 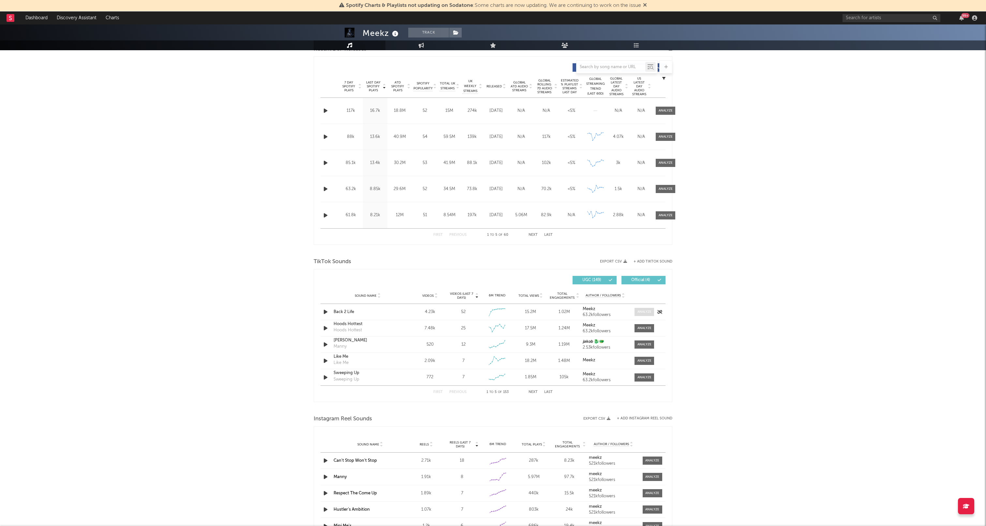 I want to click on div: 197k, so click(x=472, y=215).